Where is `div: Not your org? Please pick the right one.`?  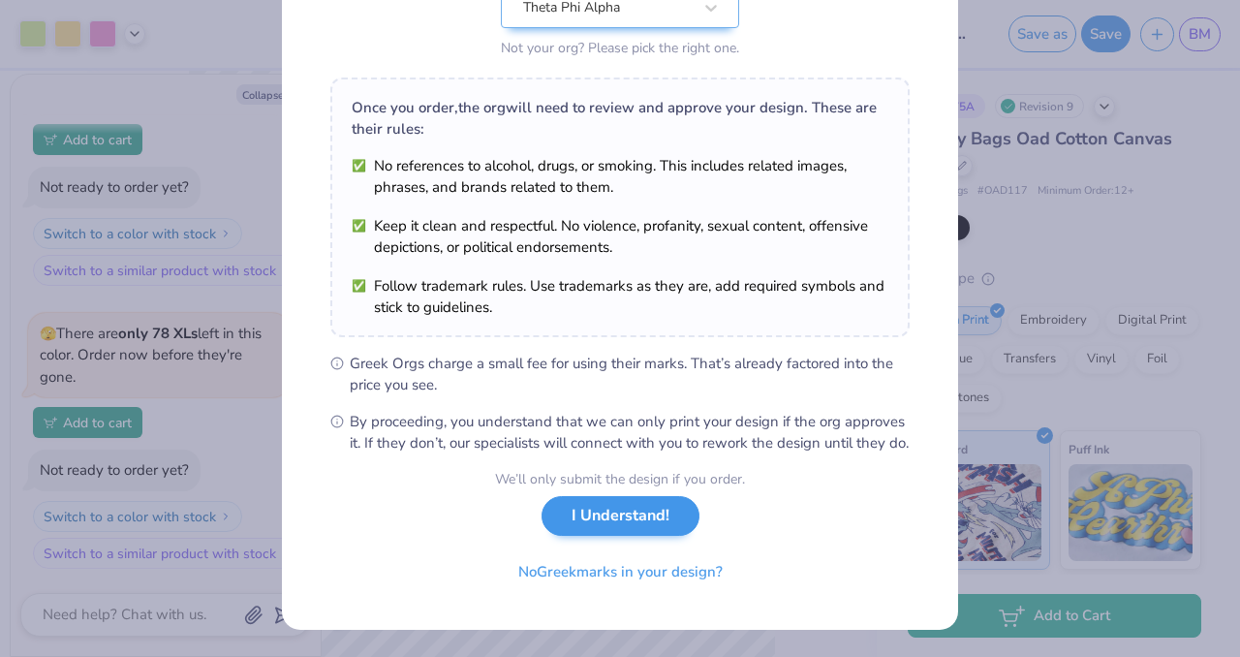
div: Not your org? Please pick the right one. is located at coordinates (620, 47).